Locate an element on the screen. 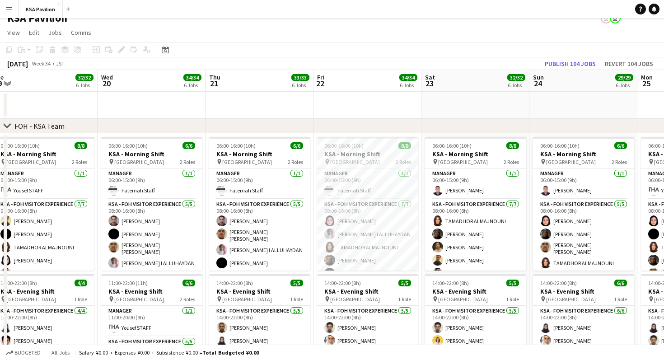 Image resolution: width=664 pixels, height=360 pixels. button: KSA Pavilion is located at coordinates (41, 9).